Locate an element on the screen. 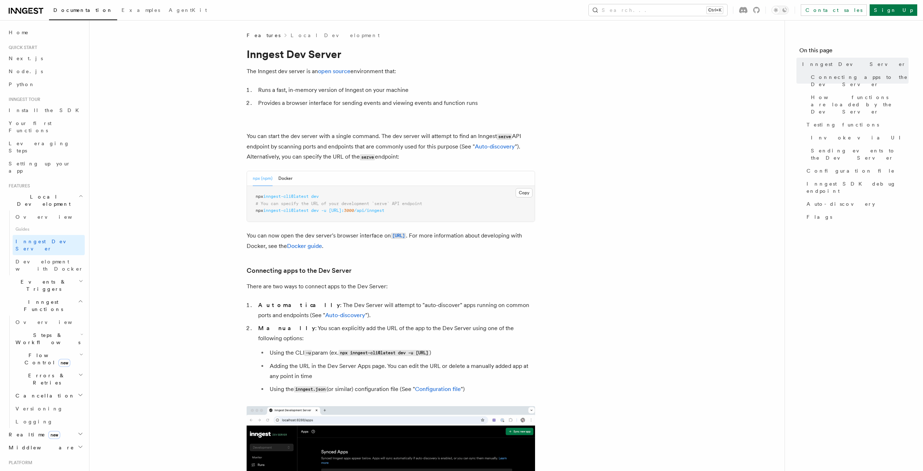 Image resolution: width=923 pixels, height=471 pixels. li: Provides a browser interface for sending events and viewing events and function runs is located at coordinates (395, 103).